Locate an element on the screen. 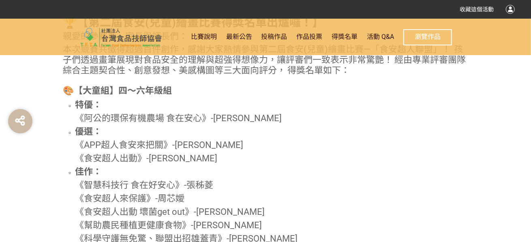 This screenshot has width=531, height=242. a: 投稿作品 is located at coordinates (275, 37).